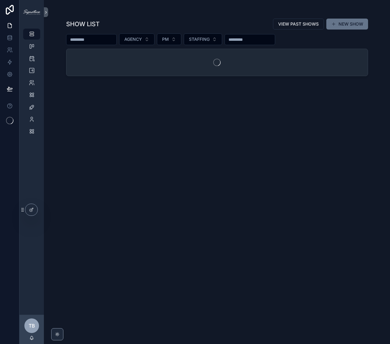 This screenshot has height=344, width=390. Describe the element at coordinates (298, 24) in the screenshot. I see `span: VIEW PAST SHOWS` at that location.